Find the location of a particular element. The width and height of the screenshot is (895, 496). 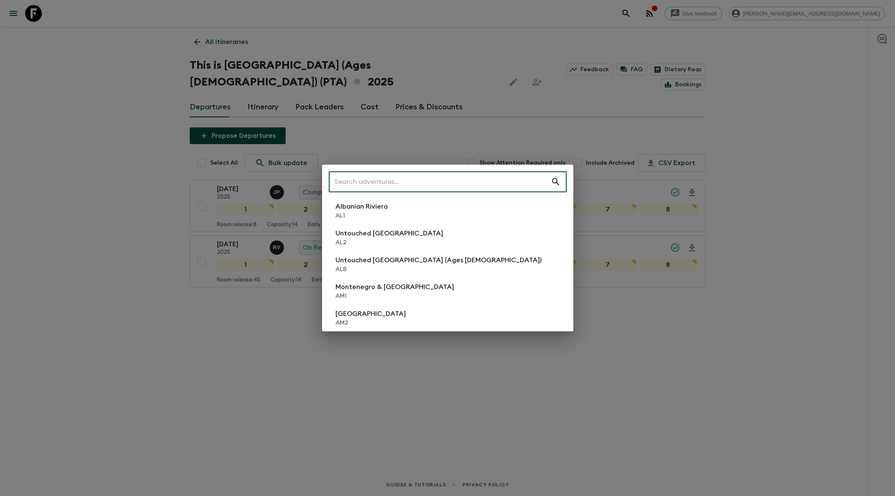

p: AM1 is located at coordinates (394, 296).